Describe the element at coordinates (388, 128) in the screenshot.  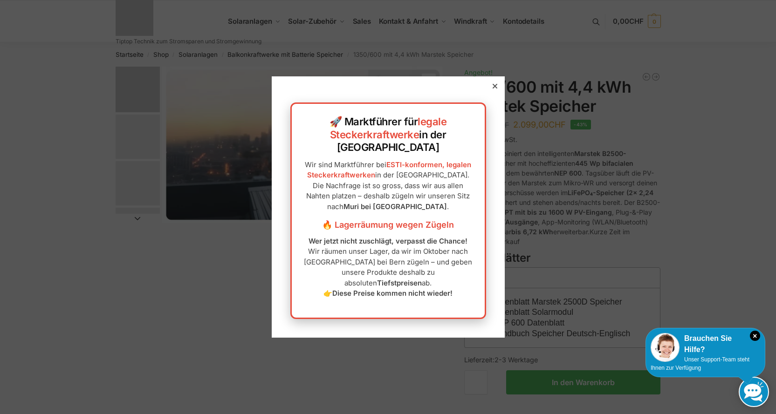
I see `a: legale Steckerkraftwerke` at that location.